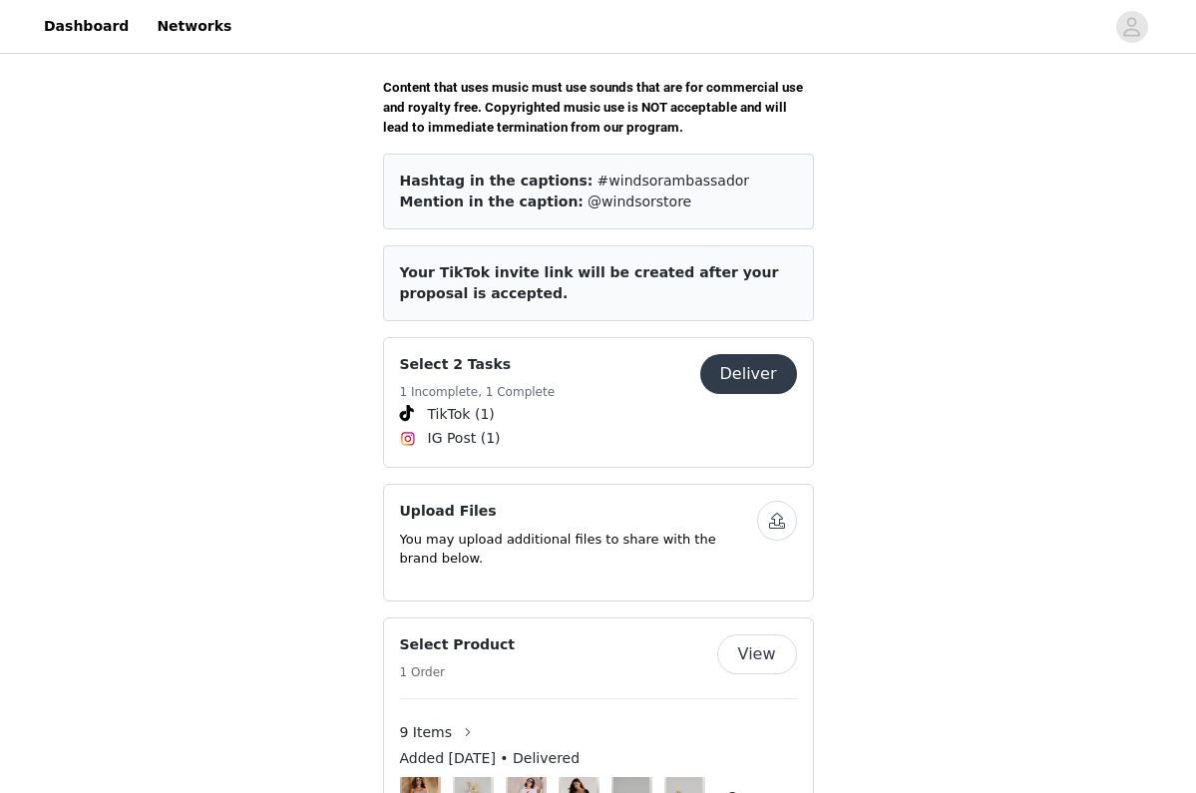  I want to click on span: 9 Items, so click(426, 732).